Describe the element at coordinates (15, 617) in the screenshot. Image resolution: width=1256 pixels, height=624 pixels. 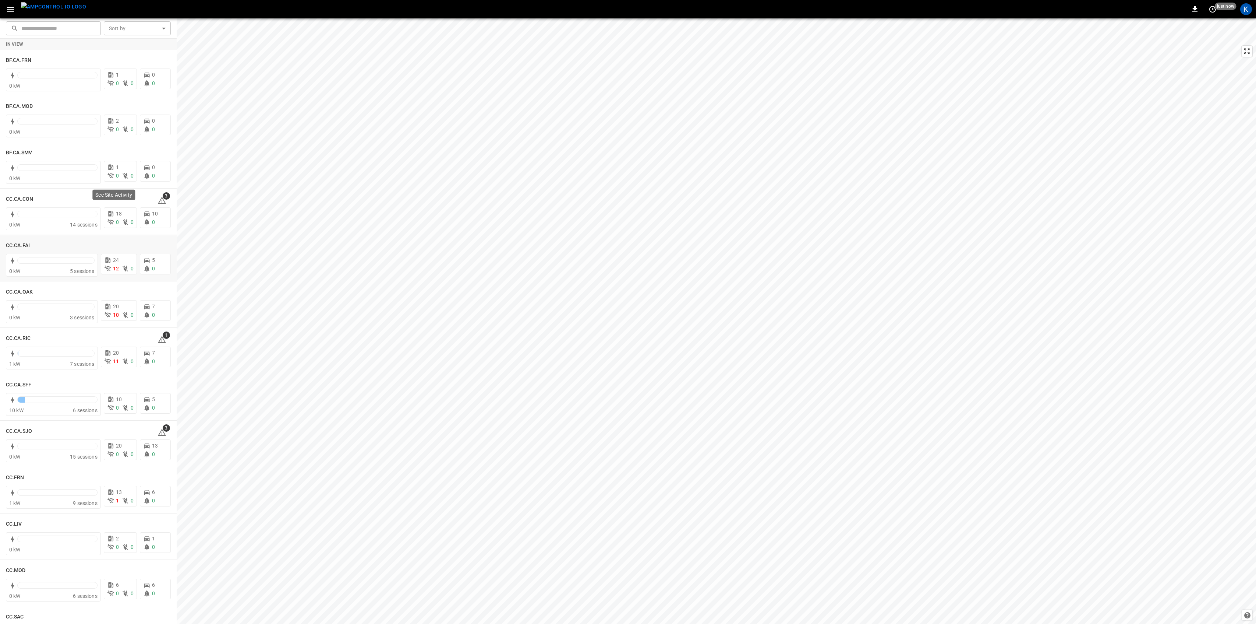
I see `h6: CC.SAC` at that location.